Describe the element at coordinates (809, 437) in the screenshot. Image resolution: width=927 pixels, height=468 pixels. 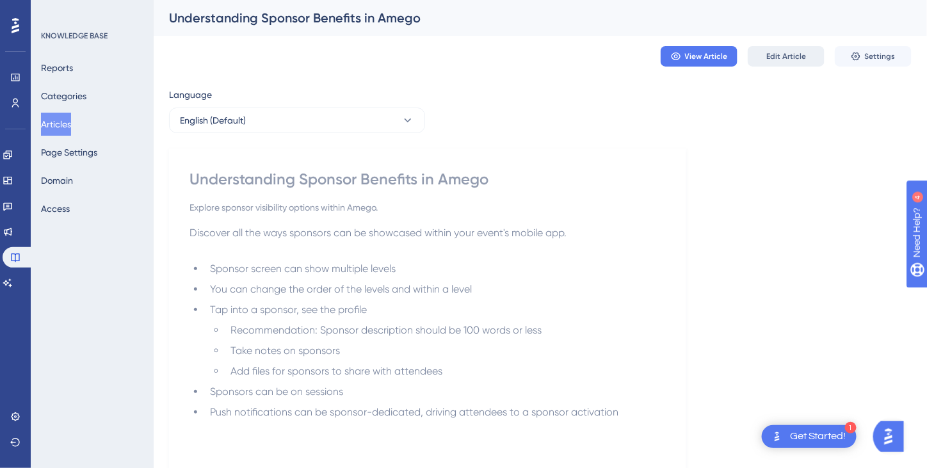
I see `div: Open Get Started! checklist, remaining modules: 1` at that location.